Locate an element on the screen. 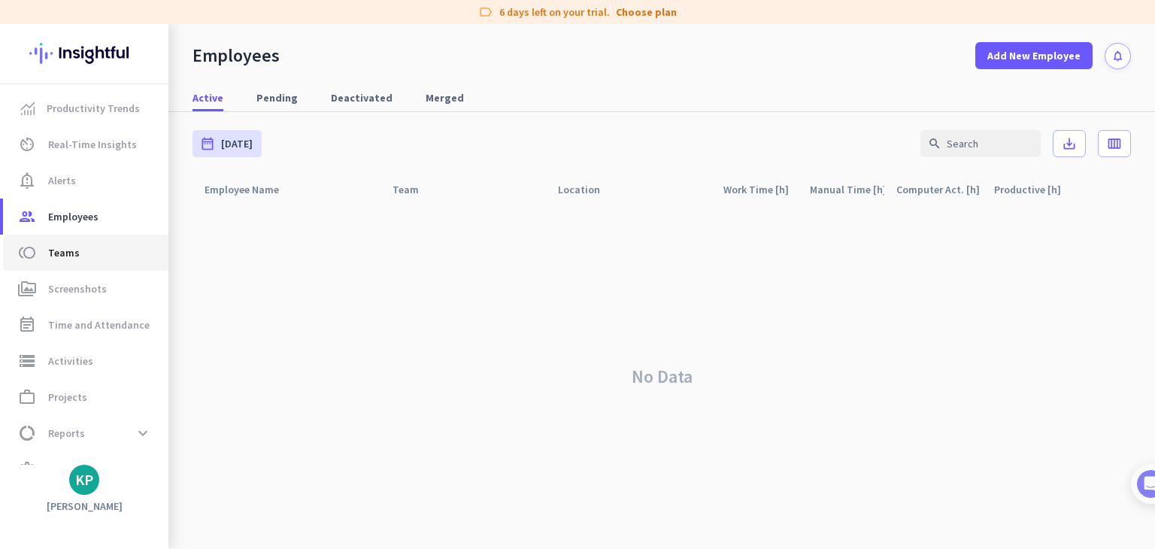 The image size is (1155, 549). i: label is located at coordinates (486, 12).